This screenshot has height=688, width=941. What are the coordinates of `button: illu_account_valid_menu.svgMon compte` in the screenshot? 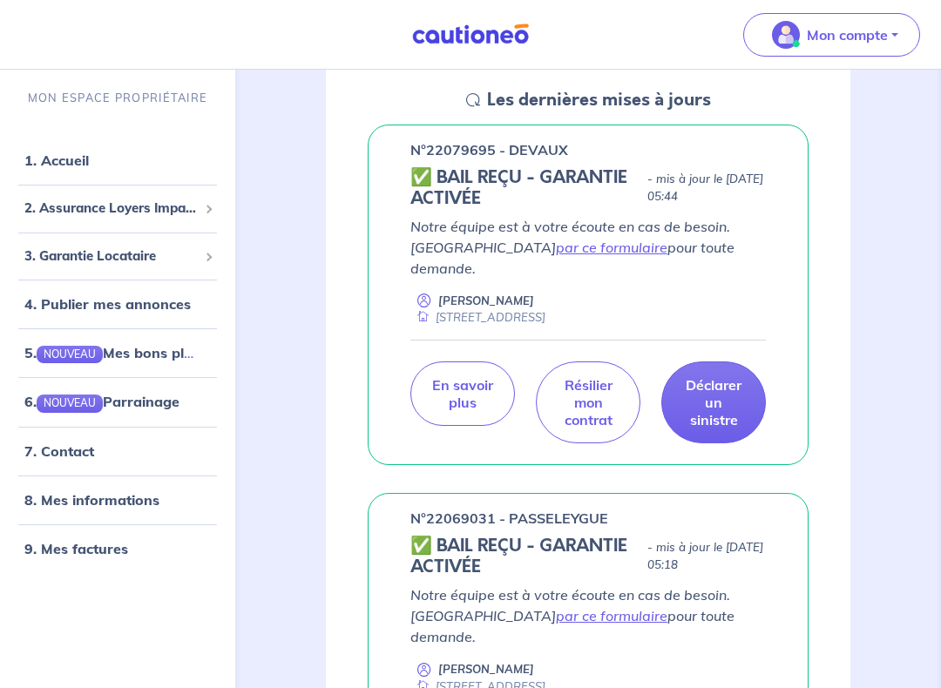 It's located at (831, 35).